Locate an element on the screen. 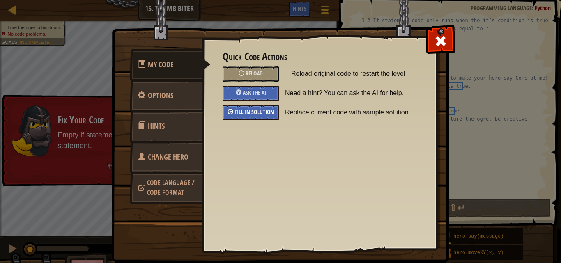  span: Need a hint? You can ask the AI for help. is located at coordinates (354, 93).